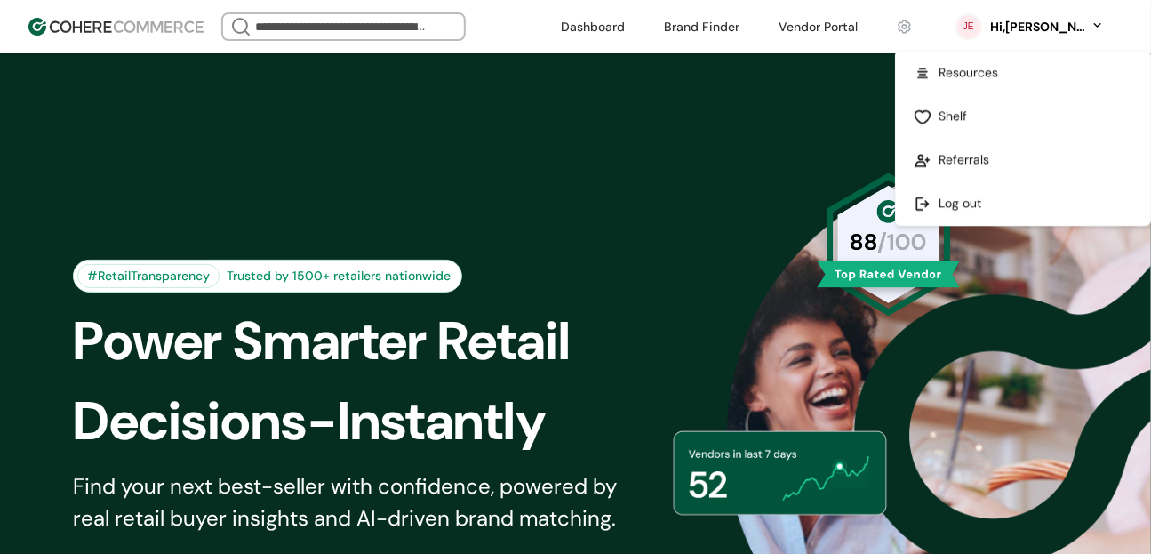  Describe the element at coordinates (339, 275) in the screenshot. I see `div: Trusted by 1500+ retailers nationwide` at that location.